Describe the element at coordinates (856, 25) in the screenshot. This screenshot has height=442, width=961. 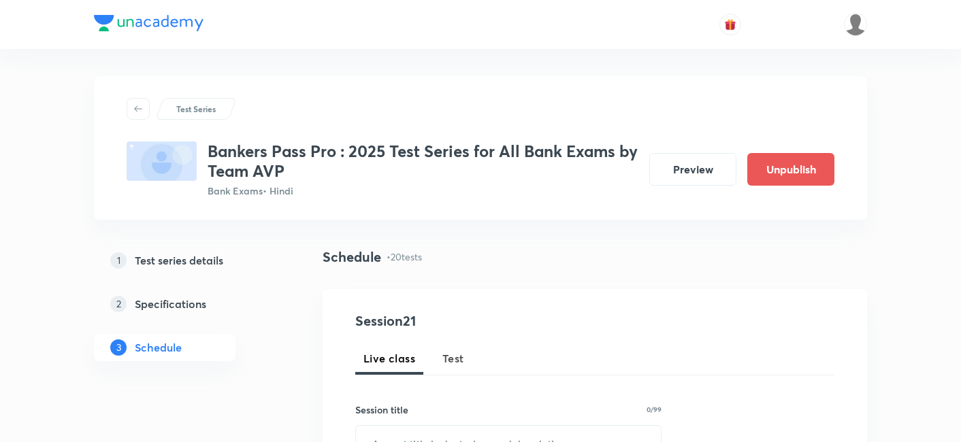
I see `img: Drishti Chauhan` at that location.